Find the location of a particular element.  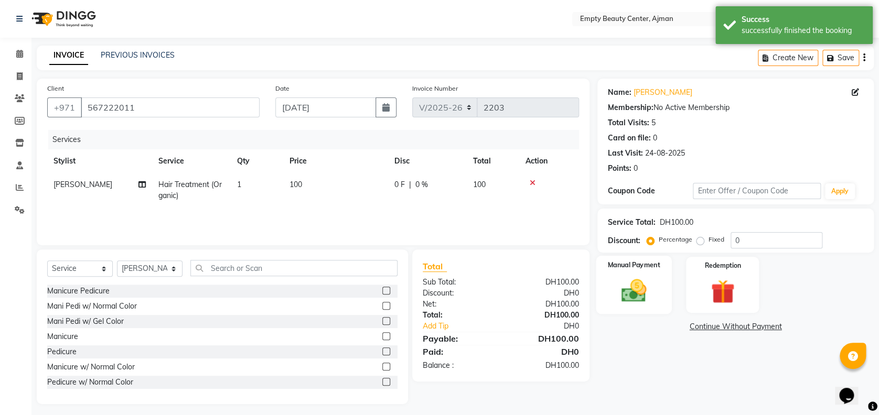

div: Manicure Pedicure is located at coordinates (78, 291).